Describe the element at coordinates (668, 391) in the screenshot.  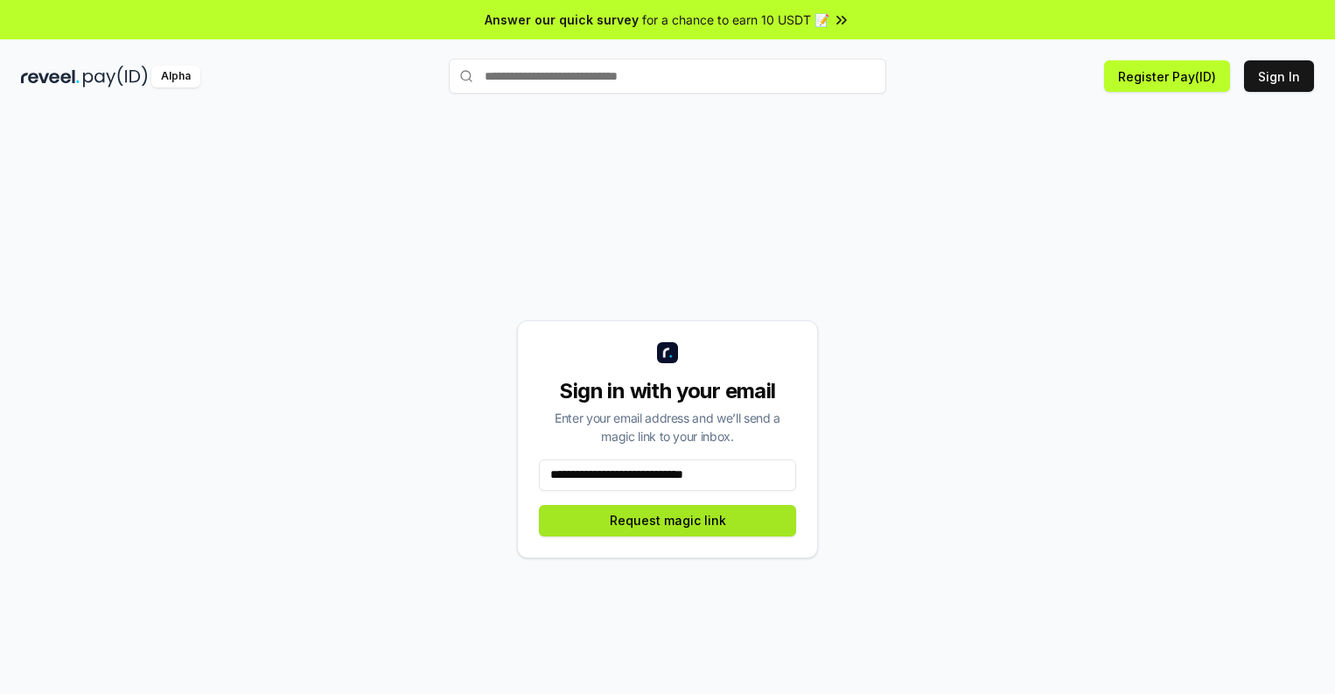
I see `div: Sign in with your email` at that location.